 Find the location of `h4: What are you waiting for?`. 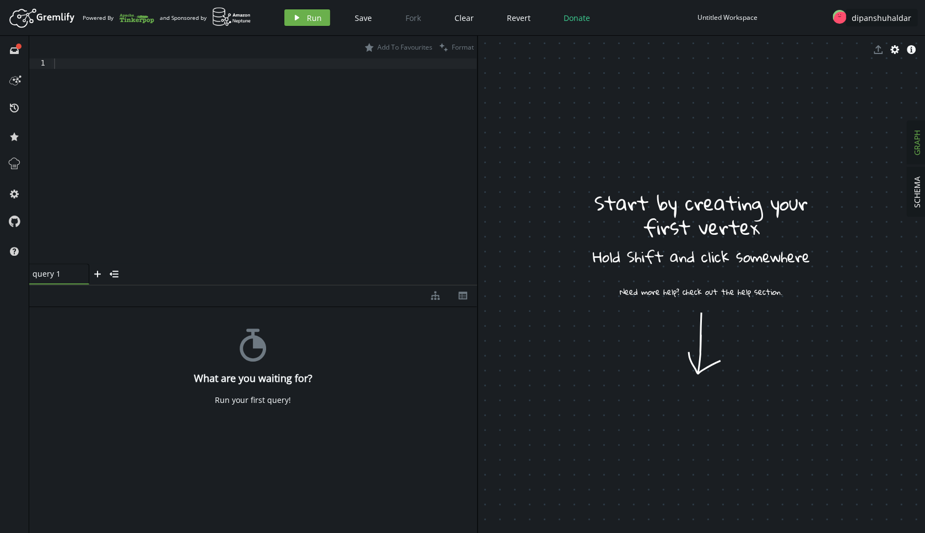

h4: What are you waiting for? is located at coordinates (253, 378).